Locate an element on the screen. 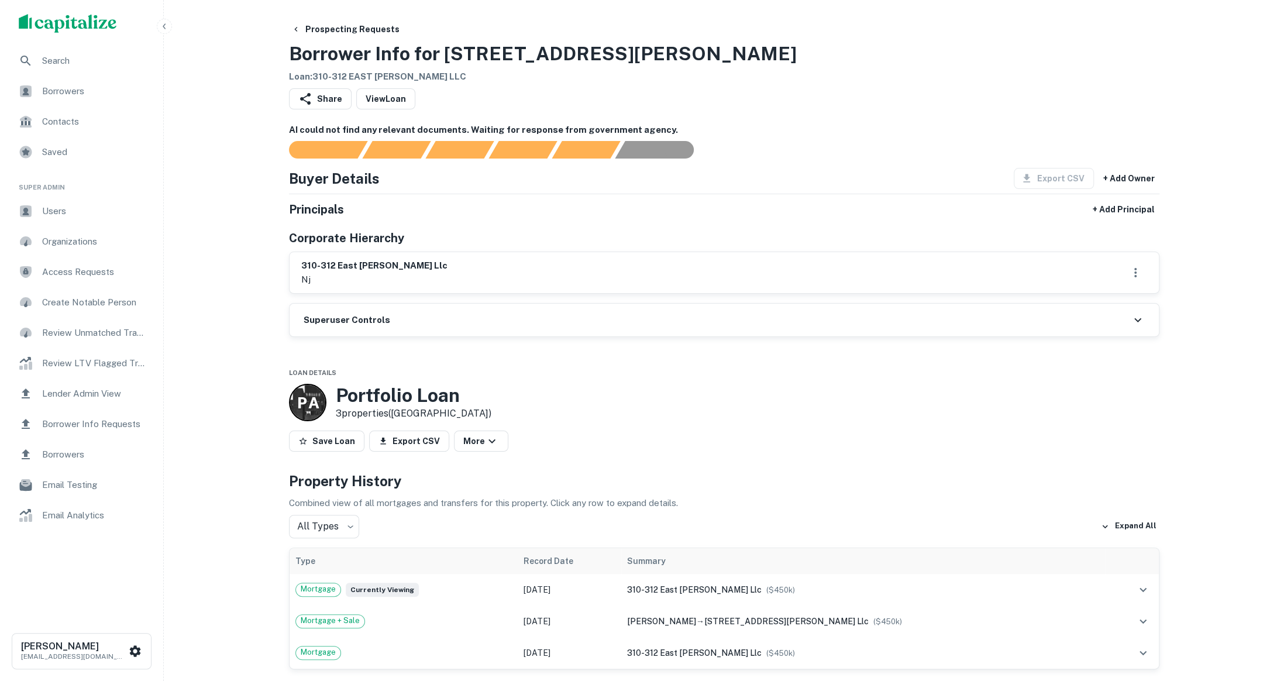 This screenshot has width=1284, height=681. span: Saved is located at coordinates (94, 152).